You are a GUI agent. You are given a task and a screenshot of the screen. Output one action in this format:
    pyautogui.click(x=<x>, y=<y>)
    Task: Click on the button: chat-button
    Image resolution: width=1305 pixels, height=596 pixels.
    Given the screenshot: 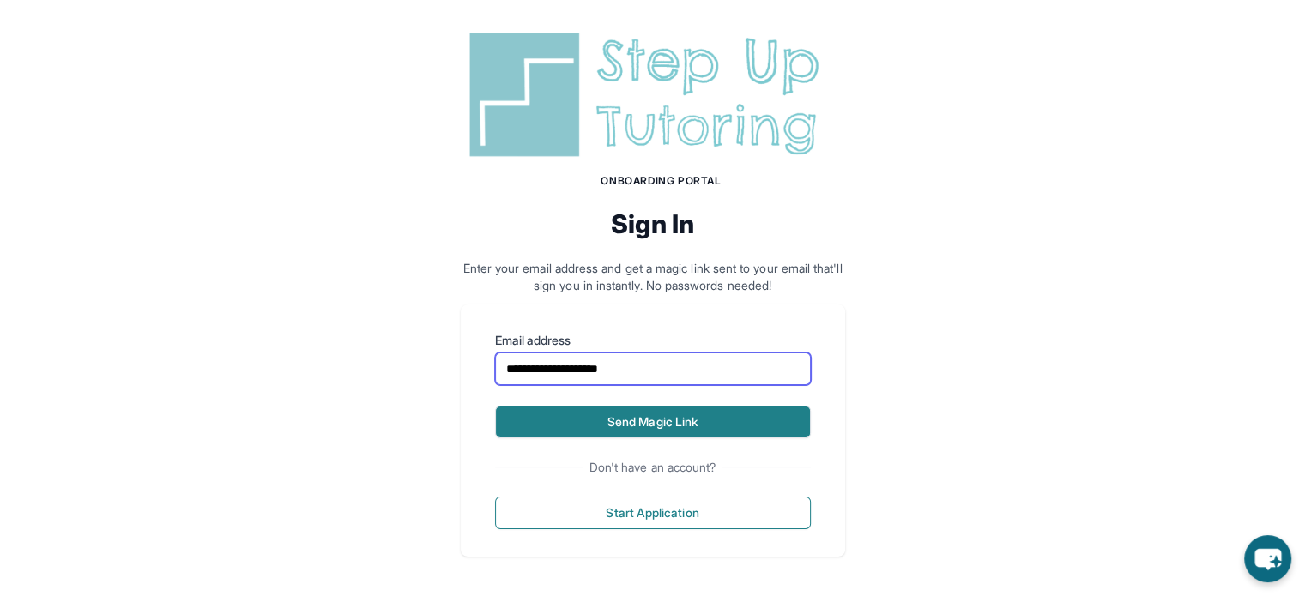 What is the action you would take?
    pyautogui.click(x=1268, y=559)
    